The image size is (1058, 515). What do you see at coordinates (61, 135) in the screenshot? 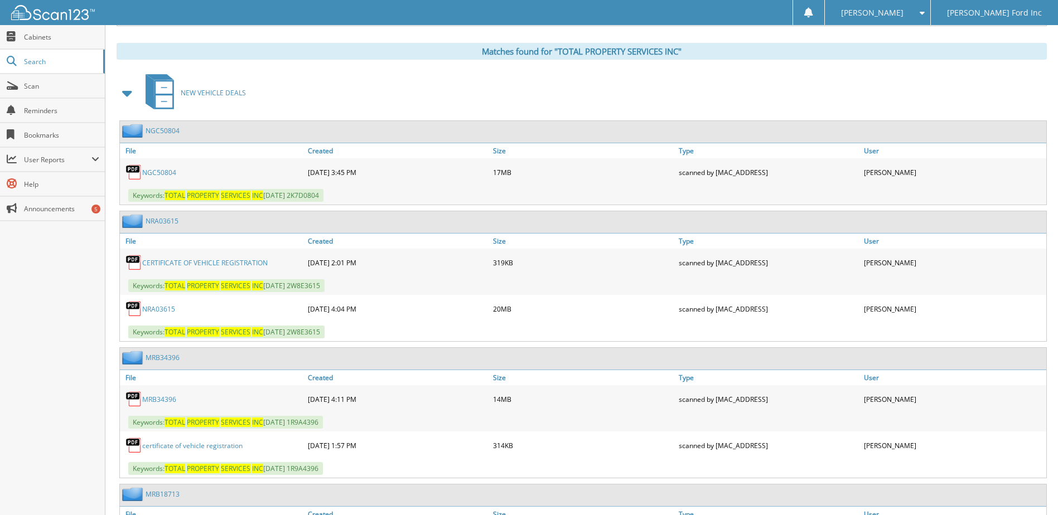
I see `span: Bookmarks` at bounding box center [61, 135].